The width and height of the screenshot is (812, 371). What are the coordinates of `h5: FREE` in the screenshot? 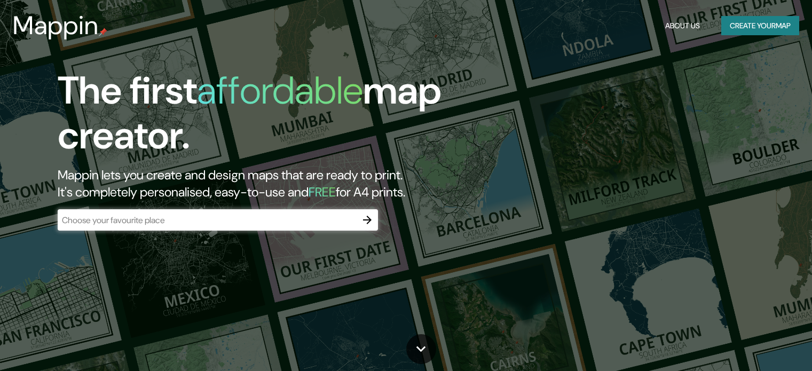 It's located at (322, 192).